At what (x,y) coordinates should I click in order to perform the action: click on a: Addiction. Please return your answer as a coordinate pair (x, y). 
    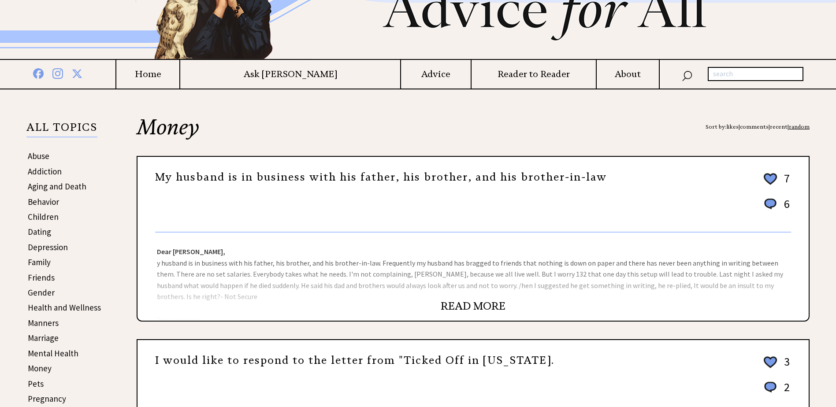
    Looking at the image, I should click on (45, 171).